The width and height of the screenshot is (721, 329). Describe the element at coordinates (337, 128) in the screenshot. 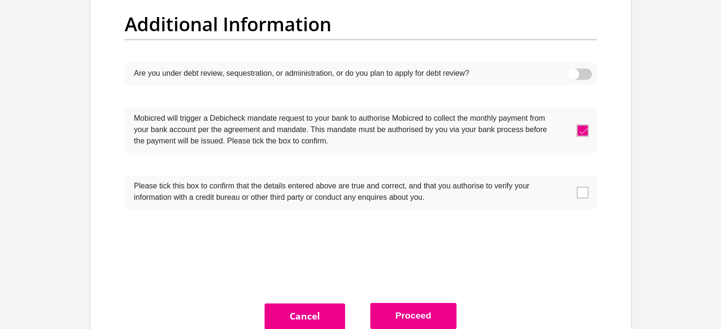

I see `label: Mobicred will trigger a Debicheck mandate request to your bank to authorise Mobicred to collect t...` at that location.